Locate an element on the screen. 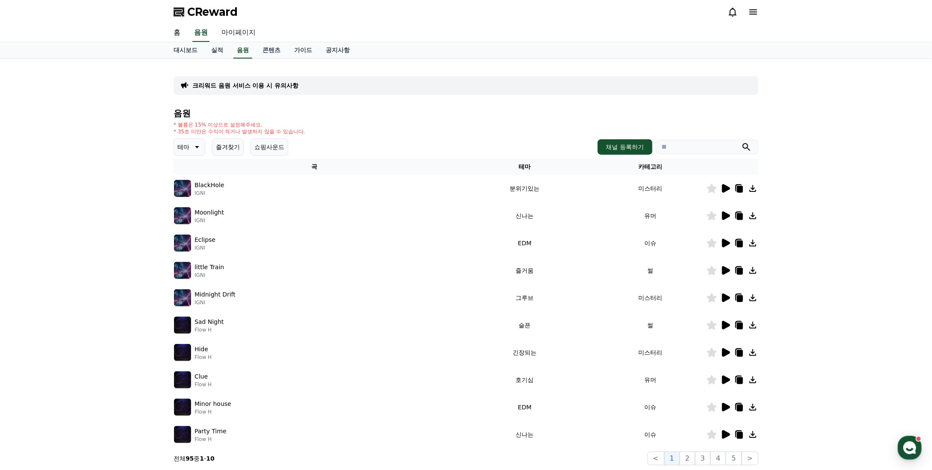 The width and height of the screenshot is (932, 470). span: 대화 is located at coordinates (83, 288).